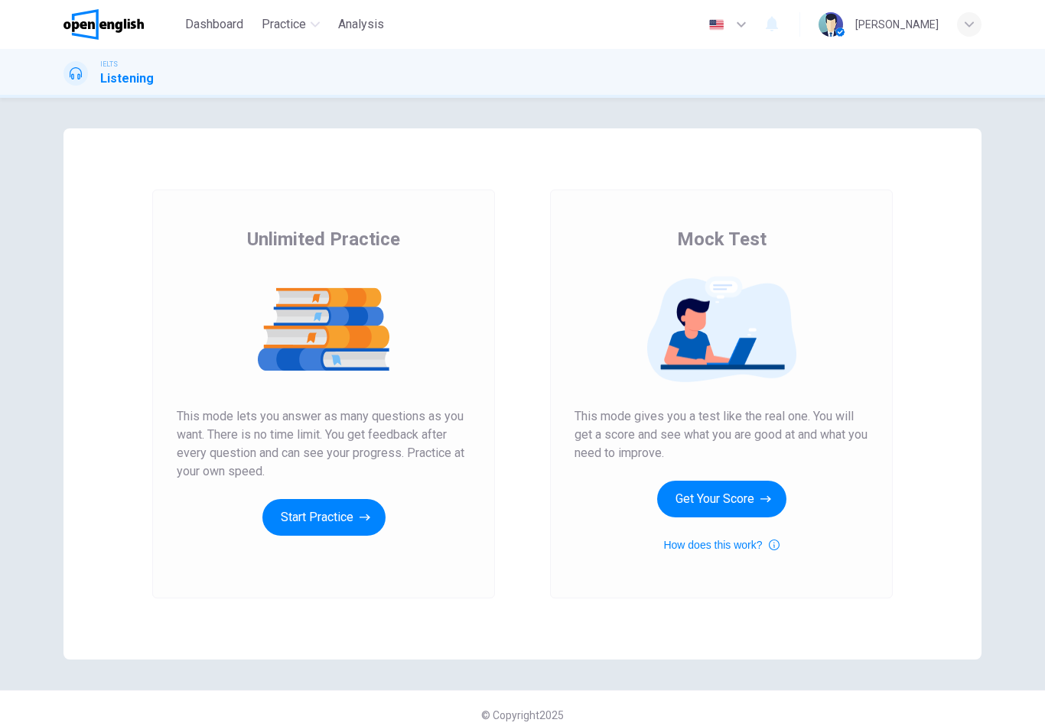  What do you see at coordinates (121, 24) in the screenshot?
I see `a: OpenEnglish logo` at bounding box center [121, 24].